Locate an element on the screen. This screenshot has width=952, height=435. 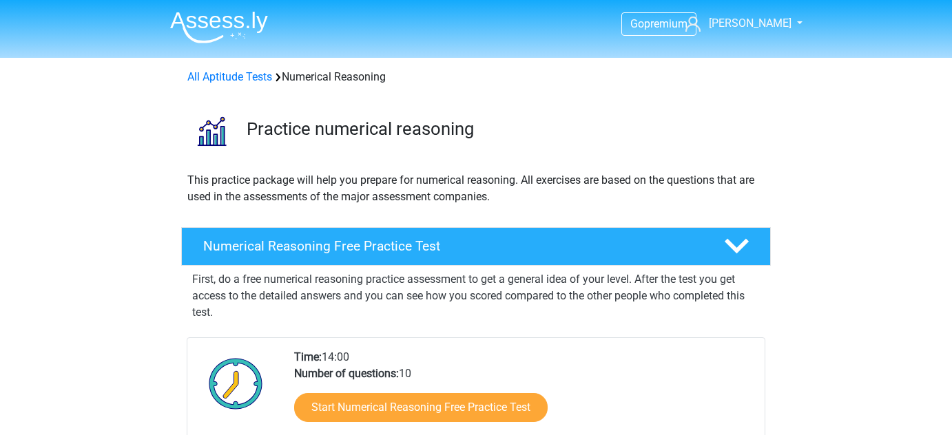
span: Go is located at coordinates (637, 23).